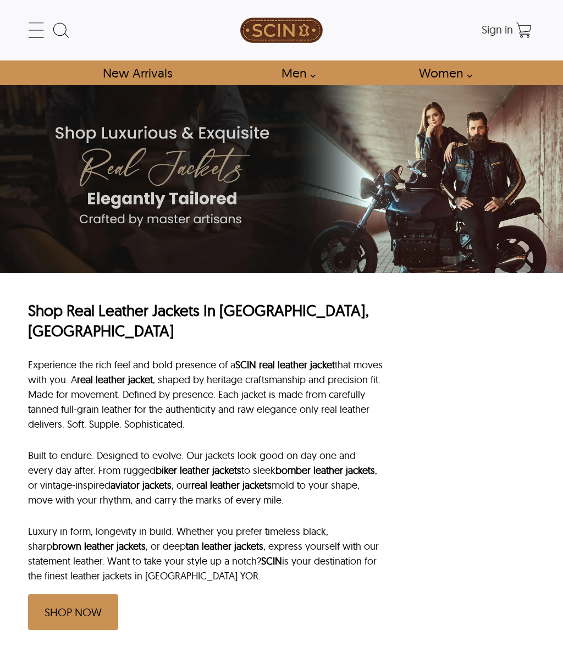 The height and width of the screenshot is (658, 563). What do you see at coordinates (497, 29) in the screenshot?
I see `span: Sign in` at bounding box center [497, 29].